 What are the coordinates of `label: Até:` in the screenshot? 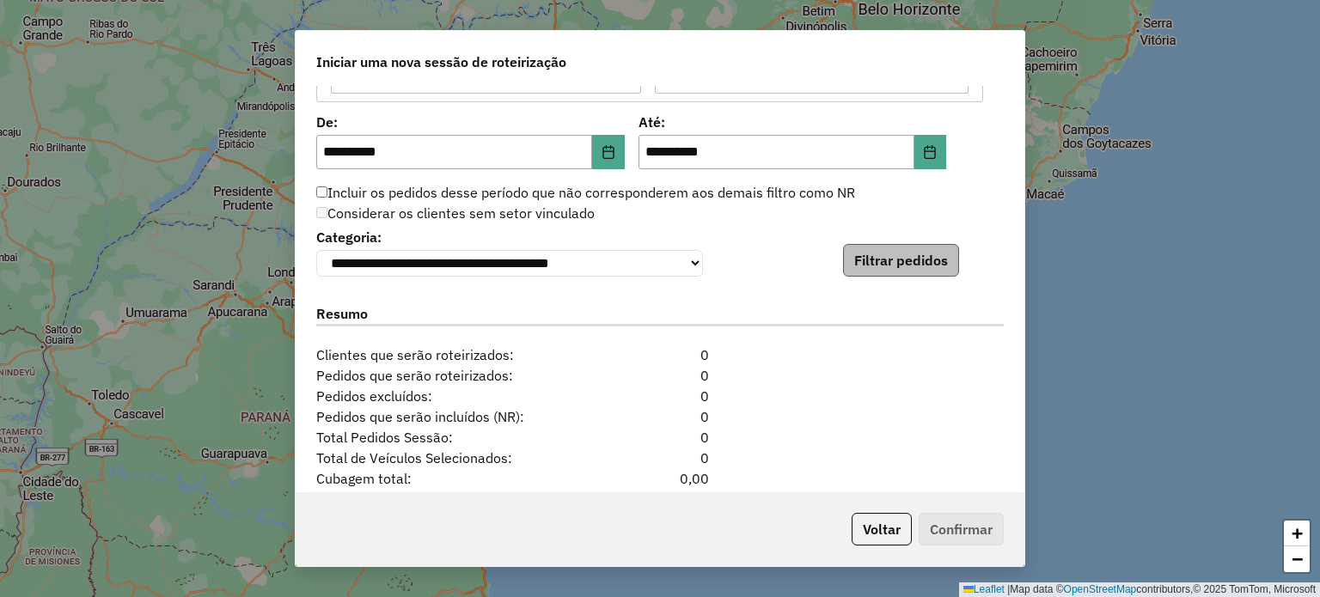 It's located at (793, 122).